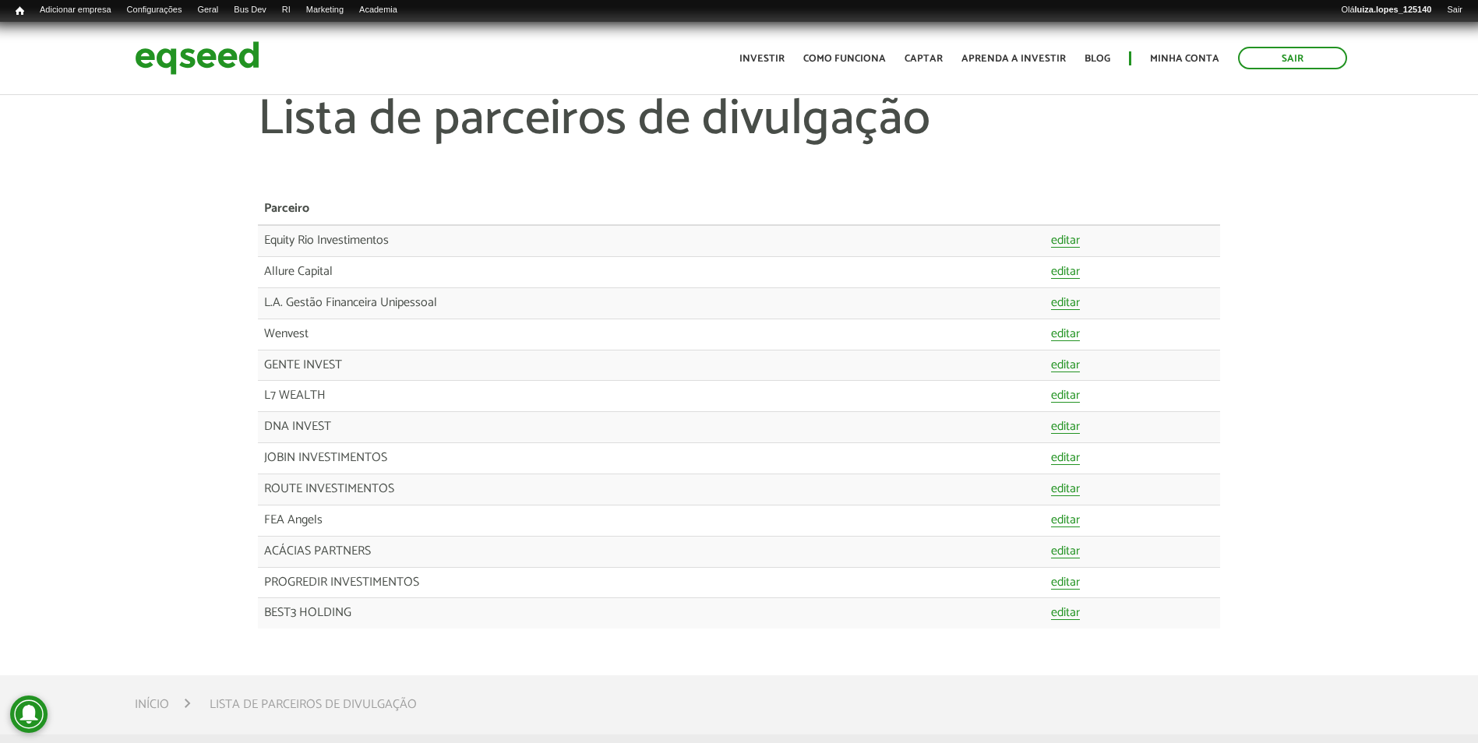 Image resolution: width=1478 pixels, height=743 pixels. What do you see at coordinates (651, 521) in the screenshot?
I see `td: FEA Angels` at bounding box center [651, 521].